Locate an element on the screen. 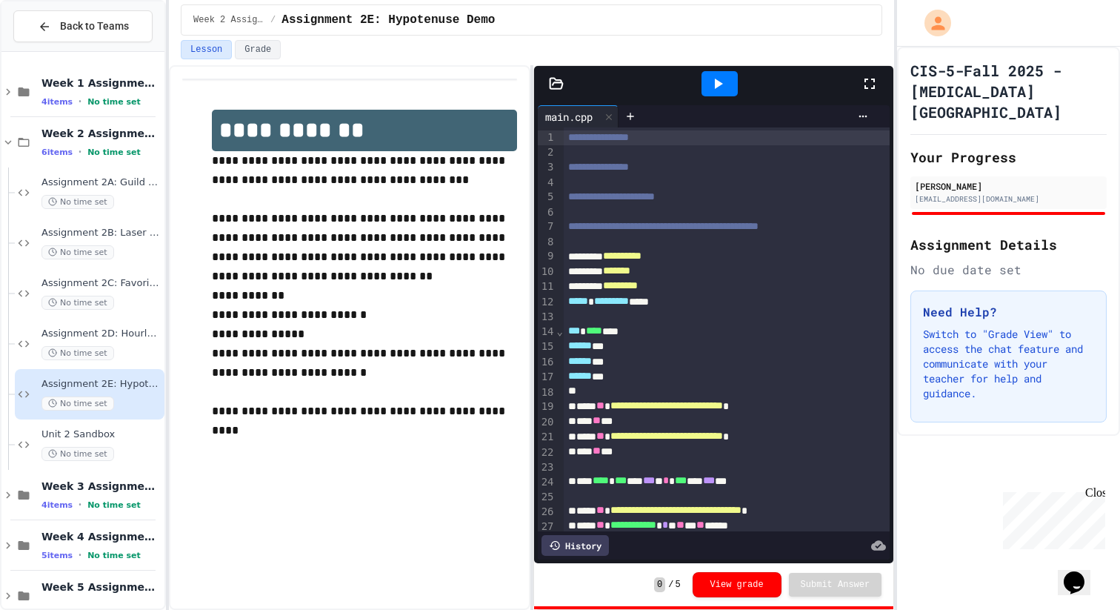 Image resolution: width=1120 pixels, height=610 pixels. span: Assignment 2A: Guild of Corellia Industries is located at coordinates (102, 182).